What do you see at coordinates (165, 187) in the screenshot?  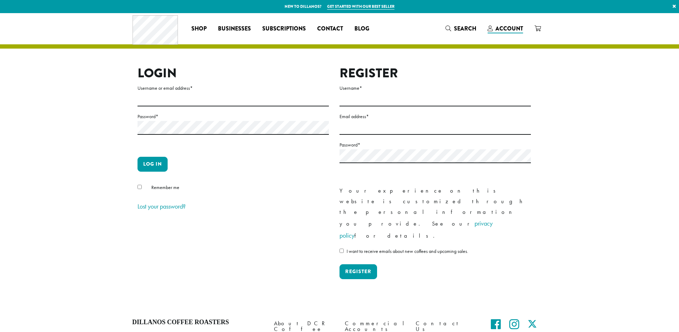 I see `span: Remember me` at bounding box center [165, 187].